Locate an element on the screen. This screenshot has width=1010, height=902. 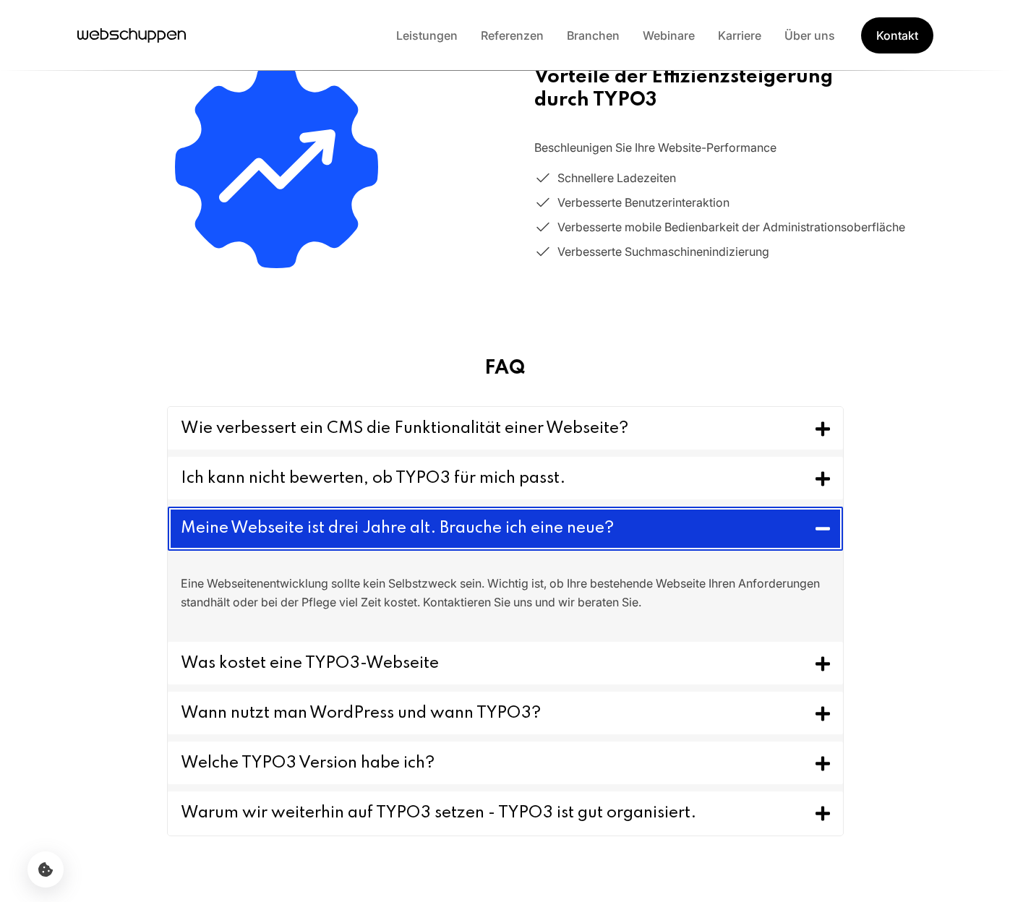
span: Verbesserte Suchmaschinenindizierung is located at coordinates (663, 252).